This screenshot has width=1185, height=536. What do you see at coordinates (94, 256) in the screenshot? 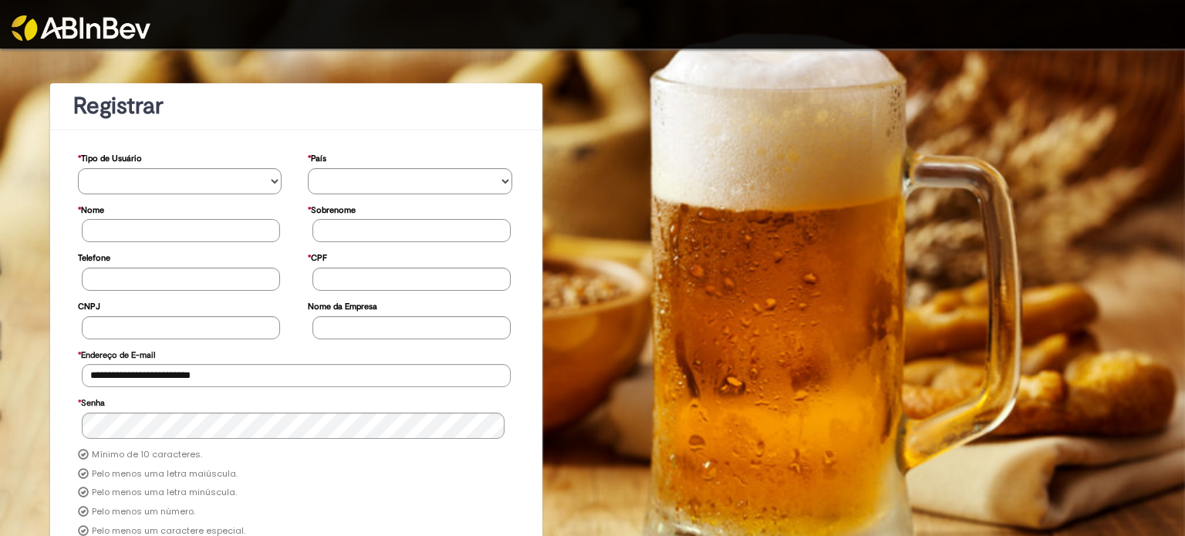
I see `label: Telefone` at bounding box center [94, 256].